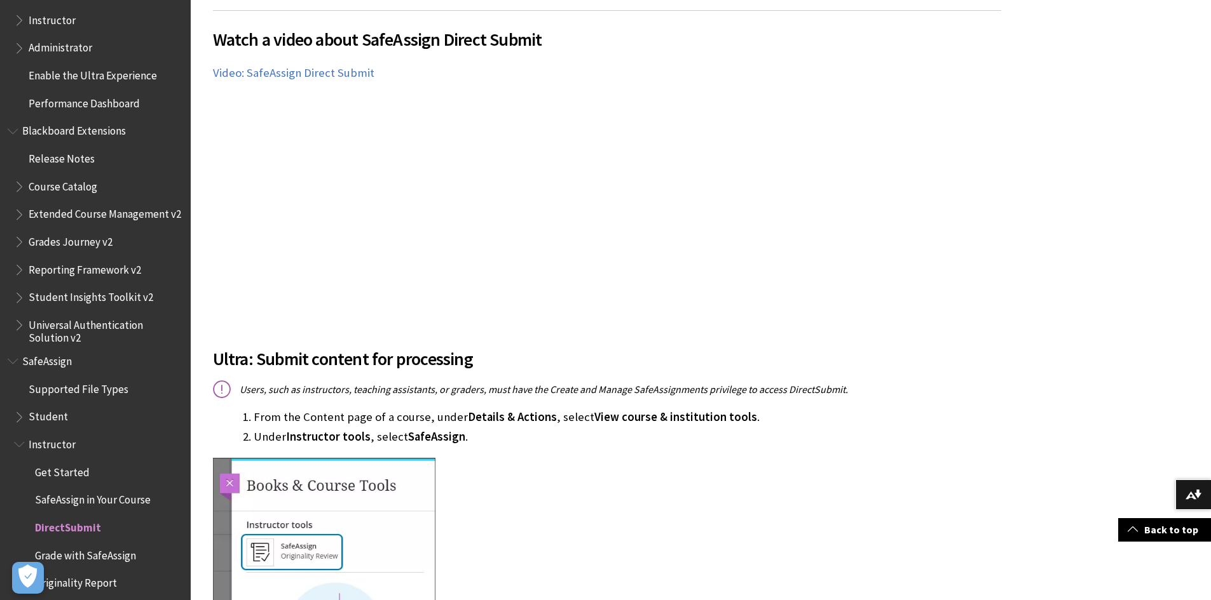 This screenshot has height=600, width=1211. What do you see at coordinates (78, 387) in the screenshot?
I see `span: Supported File Types` at bounding box center [78, 387].